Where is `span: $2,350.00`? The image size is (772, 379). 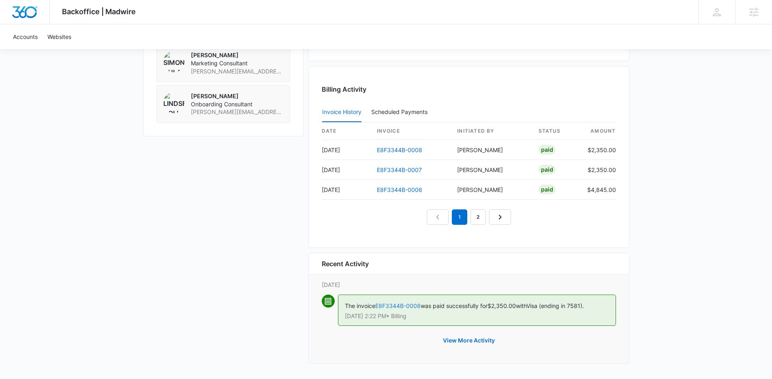
span: $2,350.00 is located at coordinates (502, 305).